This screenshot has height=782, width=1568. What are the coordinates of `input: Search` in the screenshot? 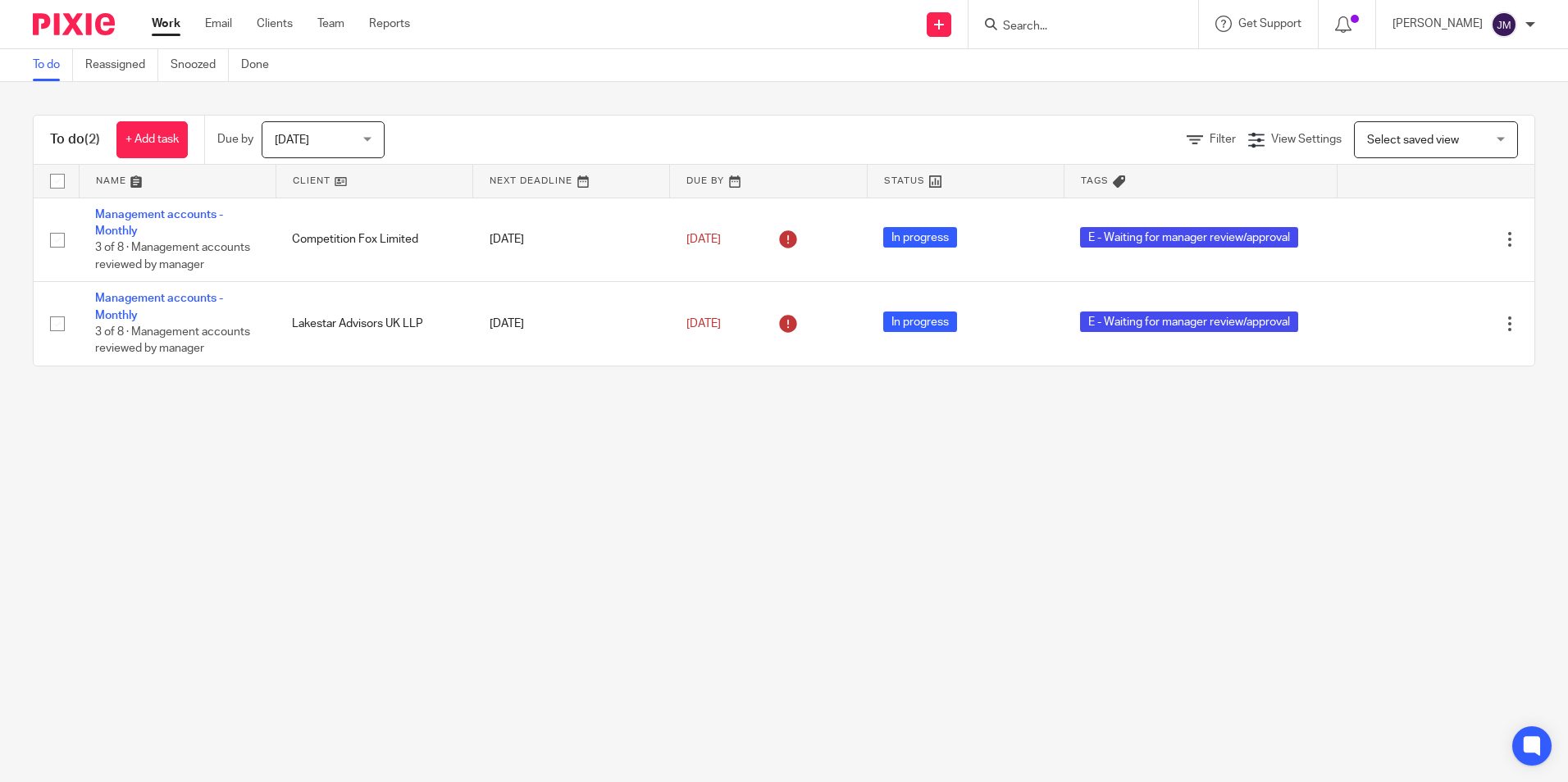 It's located at (1075, 27).